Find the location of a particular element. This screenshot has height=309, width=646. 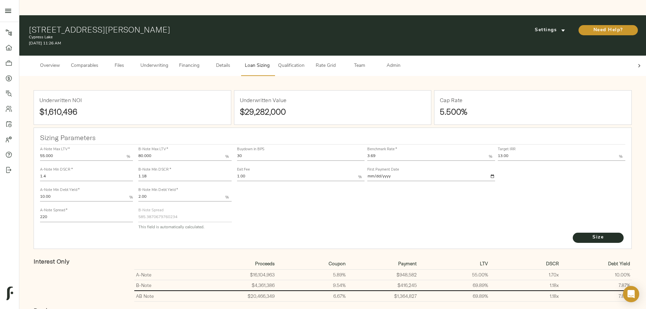

span: Financing is located at coordinates (189, 66).